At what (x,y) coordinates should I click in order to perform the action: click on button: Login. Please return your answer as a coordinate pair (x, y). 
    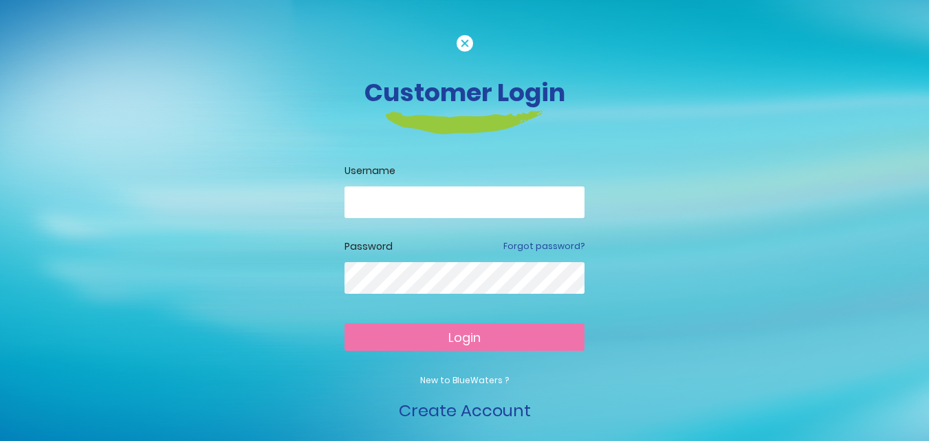
    Looking at the image, I should click on (464, 337).